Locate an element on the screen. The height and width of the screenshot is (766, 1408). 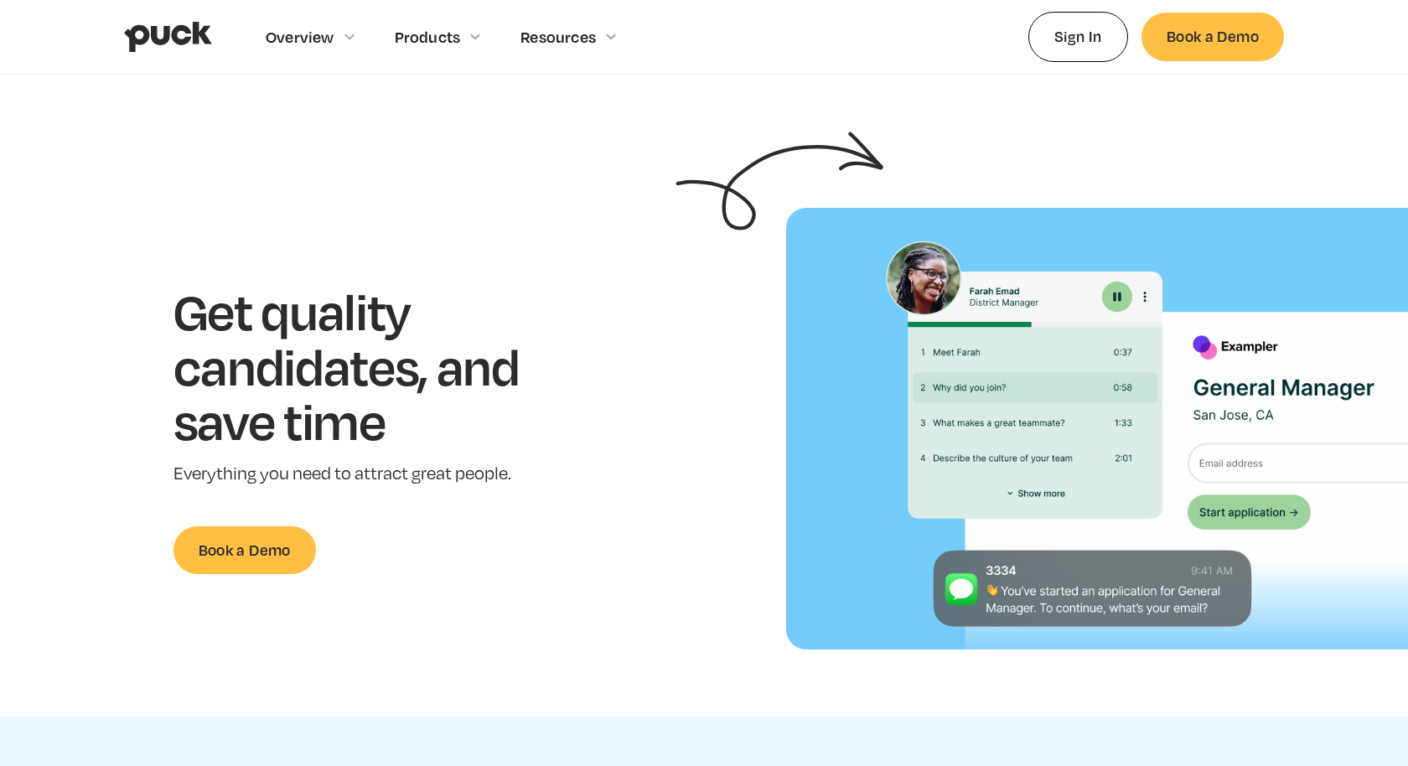
p: Everything you need to attract great people. is located at coordinates (372, 474).